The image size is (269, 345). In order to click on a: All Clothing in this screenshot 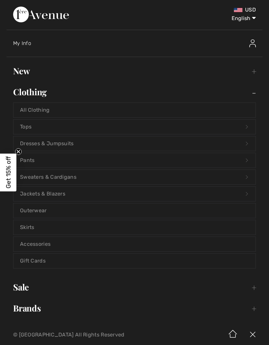, I will do `click(135, 110)`.